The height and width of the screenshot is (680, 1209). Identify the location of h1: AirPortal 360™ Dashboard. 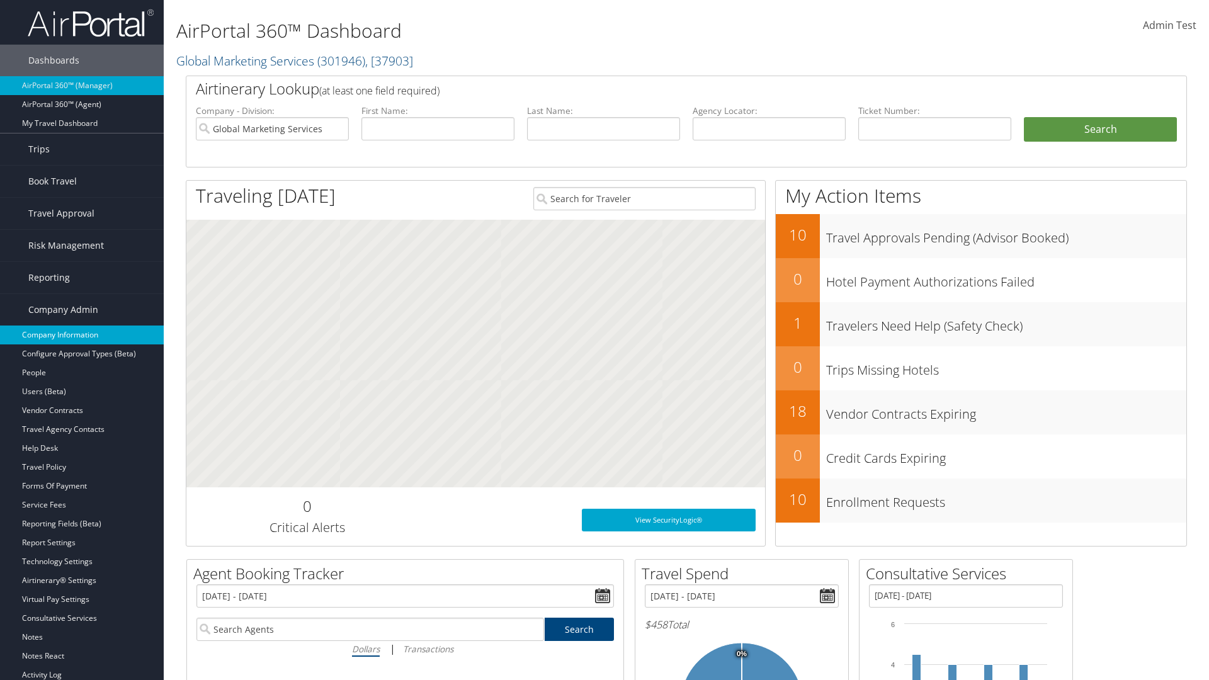
(516, 31).